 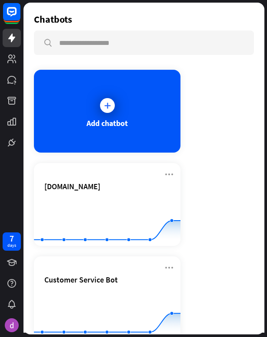 I want to click on div: days, so click(x=12, y=245).